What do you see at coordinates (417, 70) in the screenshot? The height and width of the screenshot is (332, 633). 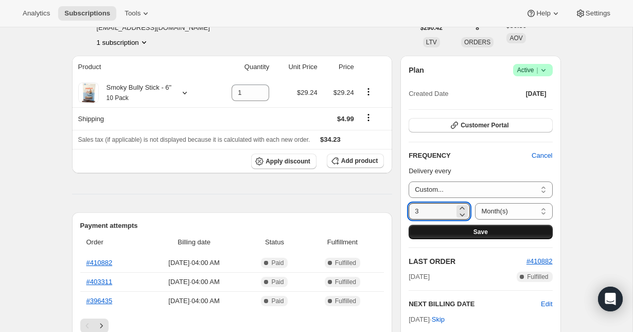 I see `h2: Plan` at bounding box center [417, 70].